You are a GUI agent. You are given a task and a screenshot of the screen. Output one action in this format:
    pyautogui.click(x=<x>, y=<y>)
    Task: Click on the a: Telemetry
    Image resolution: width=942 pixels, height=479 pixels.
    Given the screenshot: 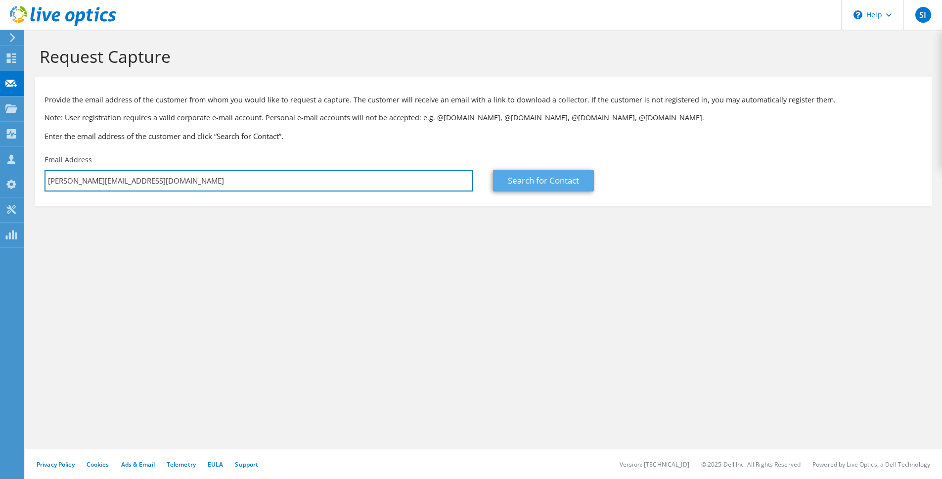 What is the action you would take?
    pyautogui.click(x=181, y=464)
    